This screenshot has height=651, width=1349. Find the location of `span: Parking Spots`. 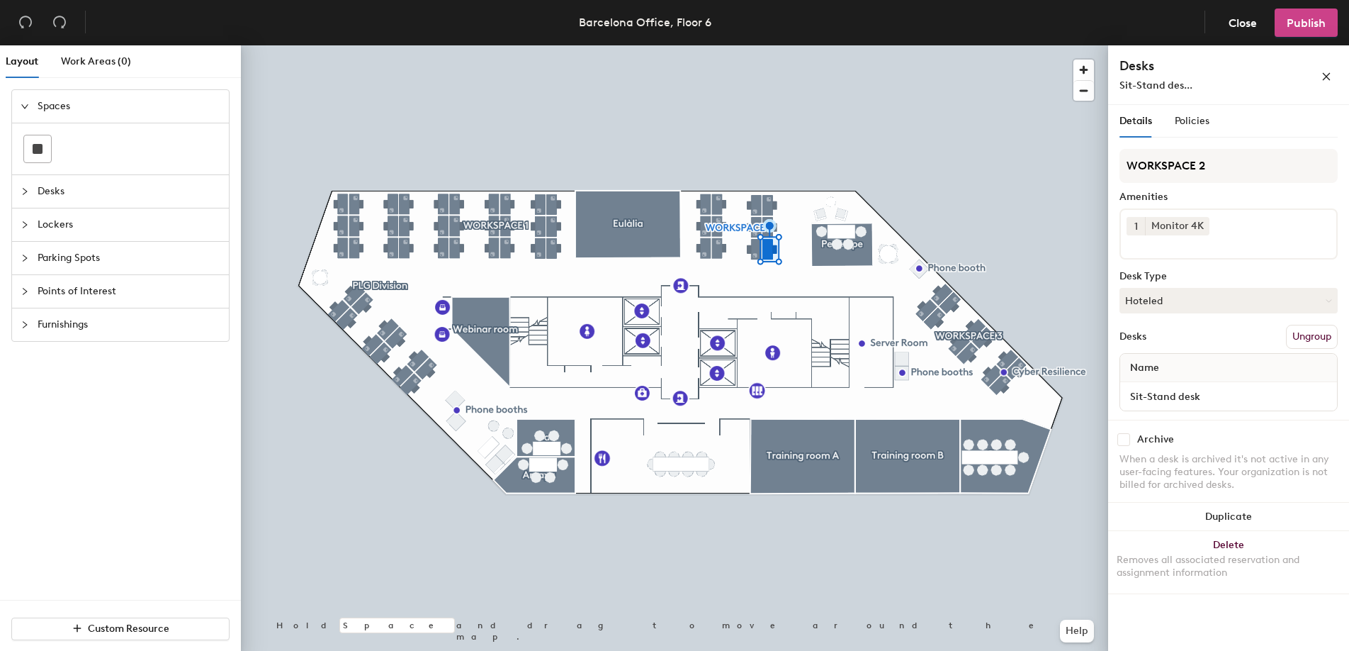

span: Parking Spots is located at coordinates (129, 258).